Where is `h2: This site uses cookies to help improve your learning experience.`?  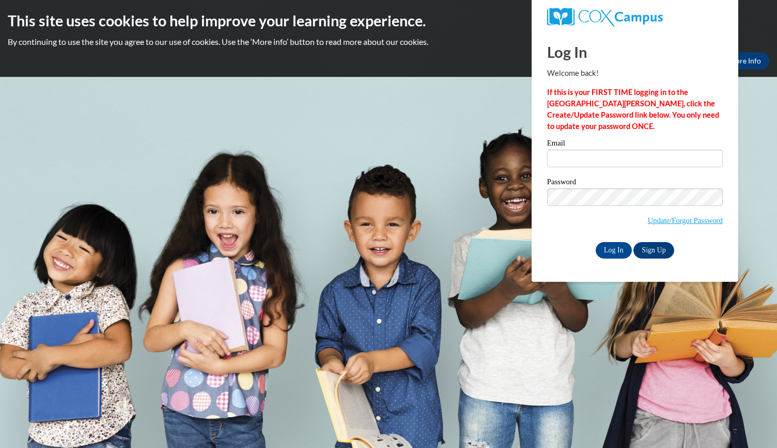 h2: This site uses cookies to help improve your learning experience. is located at coordinates (388, 21).